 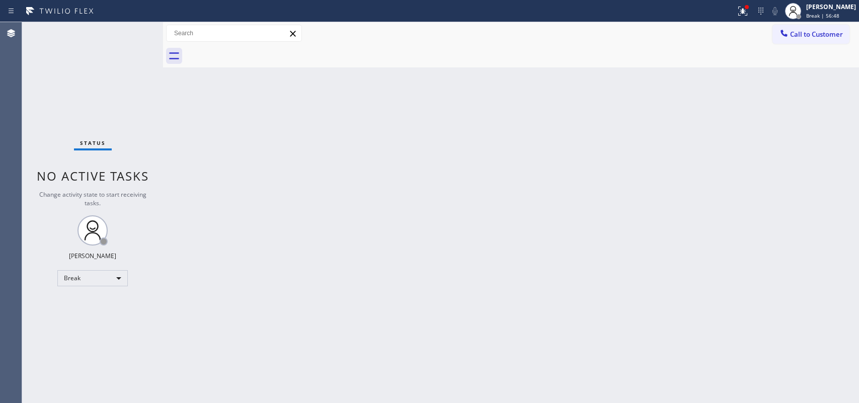 I want to click on div: Break, so click(x=93, y=278).